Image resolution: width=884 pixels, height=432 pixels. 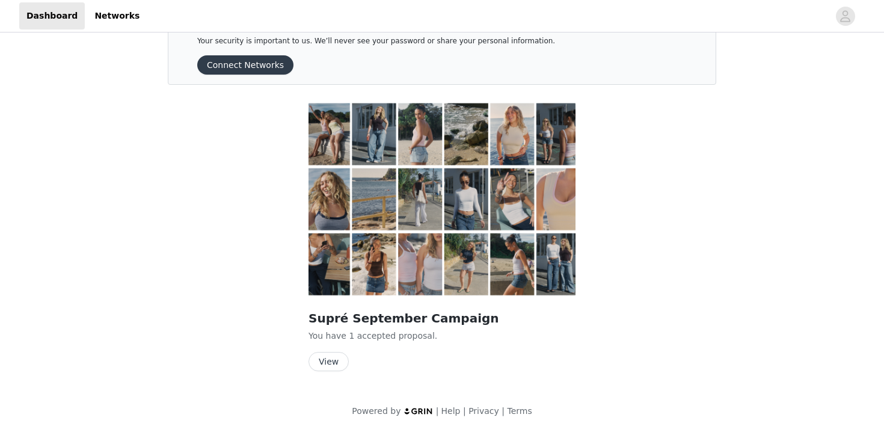 I want to click on a: Dashboard, so click(x=52, y=16).